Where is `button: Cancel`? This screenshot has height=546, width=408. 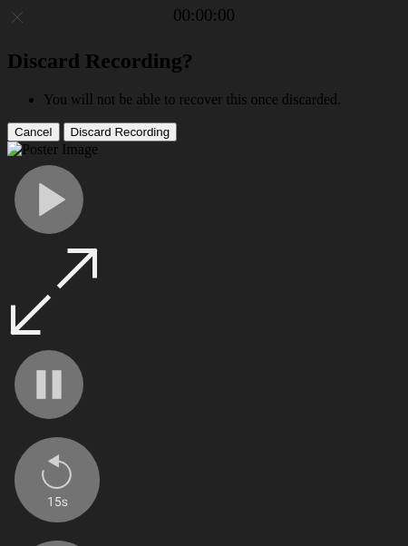
button: Cancel is located at coordinates (34, 132).